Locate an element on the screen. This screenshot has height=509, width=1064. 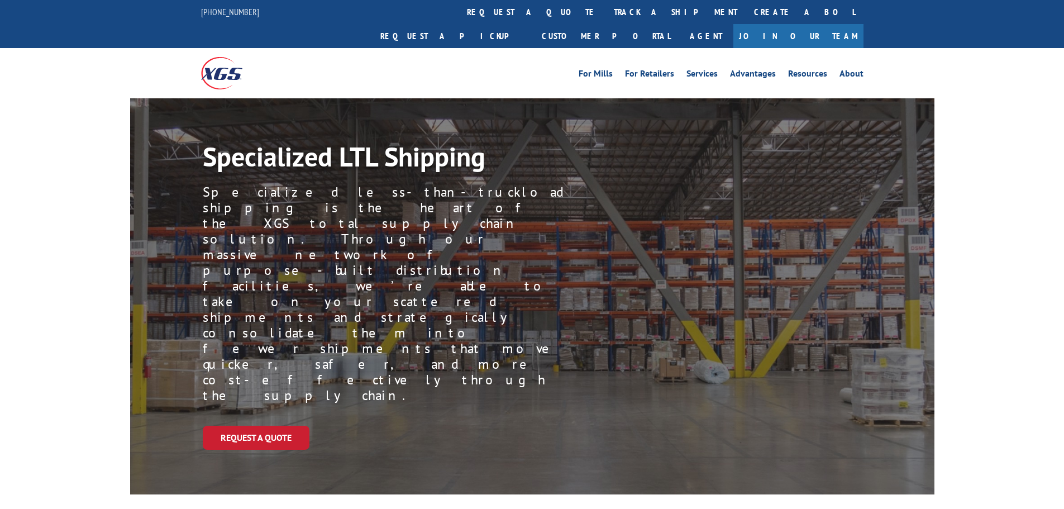
a: Customer Portal is located at coordinates (606, 36).